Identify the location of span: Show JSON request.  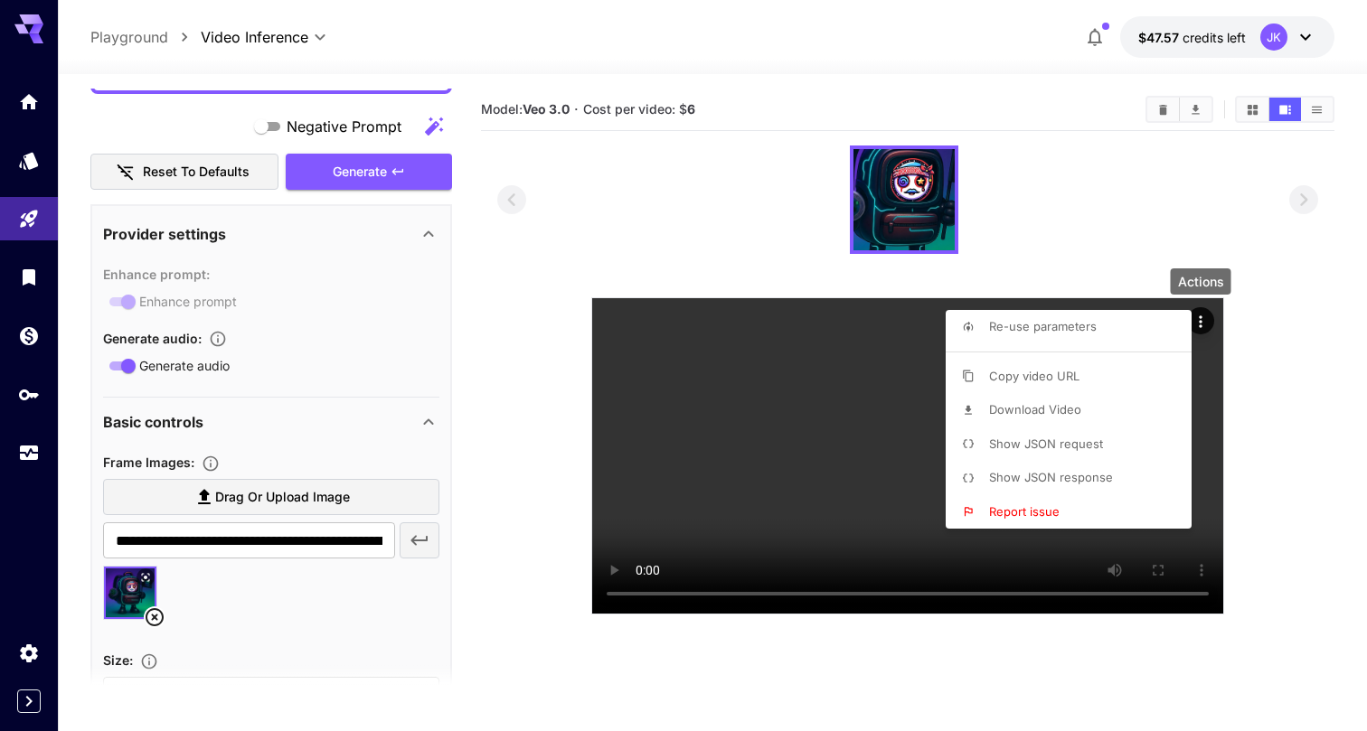
(1046, 444).